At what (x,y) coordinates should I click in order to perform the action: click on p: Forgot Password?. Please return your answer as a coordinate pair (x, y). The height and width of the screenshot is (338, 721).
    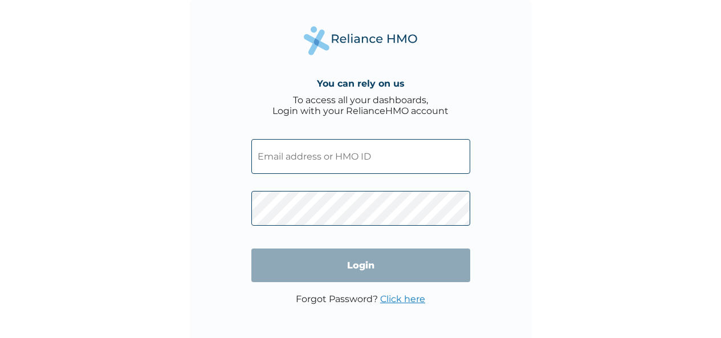
    Looking at the image, I should click on (360, 299).